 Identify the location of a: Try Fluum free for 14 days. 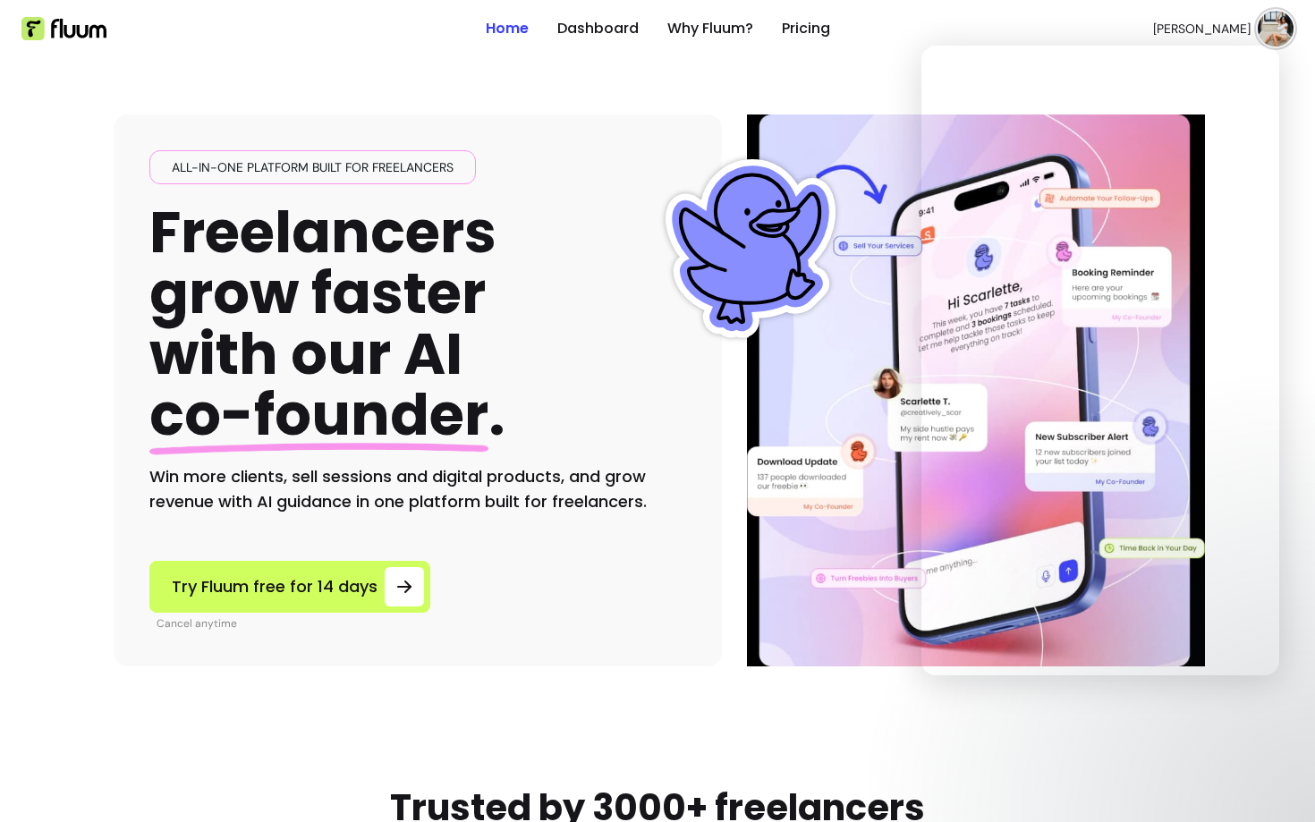
(290, 587).